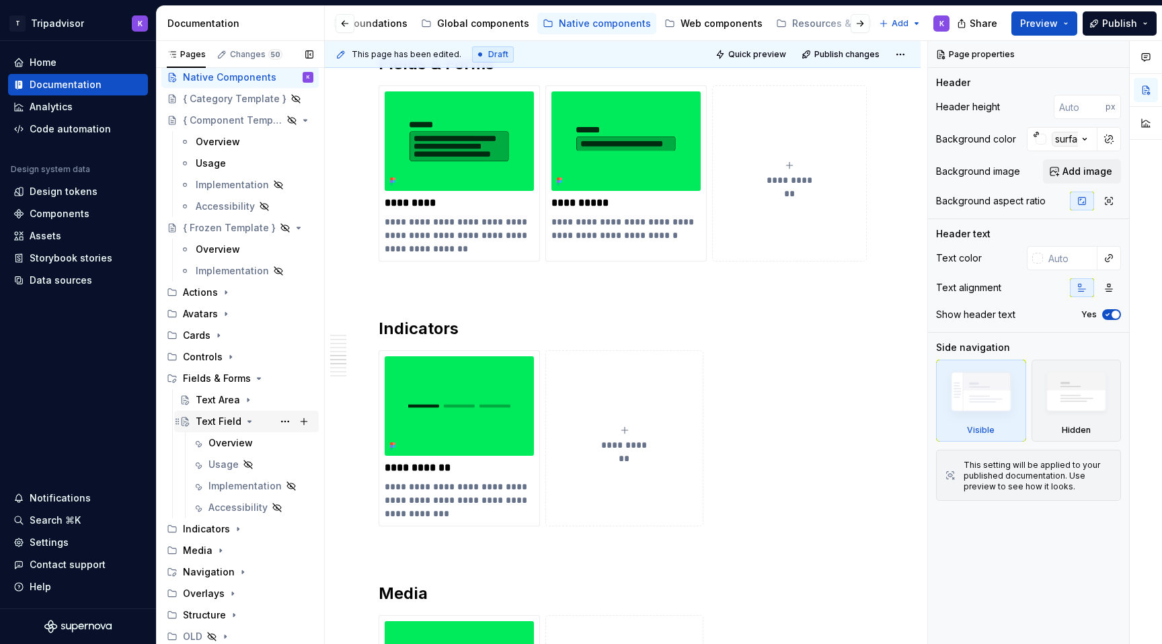  Describe the element at coordinates (78, 627) in the screenshot. I see `svg: Supernova Logo` at that location.